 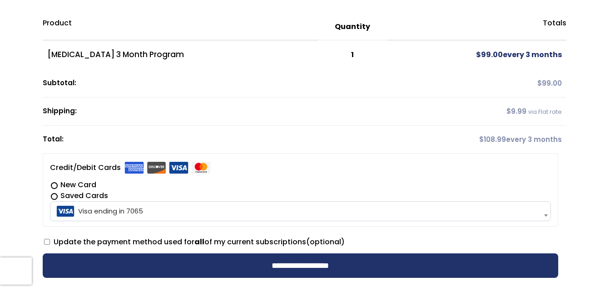 What do you see at coordinates (194, 242) in the screenshot?
I see `label: Update the payment method used for of my current subscriptions` at bounding box center [194, 242].